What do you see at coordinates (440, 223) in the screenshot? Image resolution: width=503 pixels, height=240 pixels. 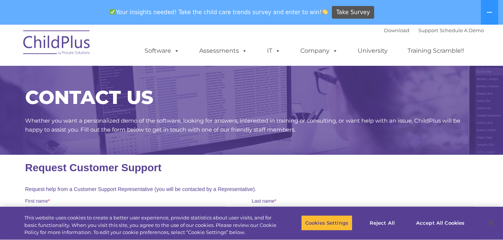 I see `button: Accept All Cookies` at bounding box center [440, 223].